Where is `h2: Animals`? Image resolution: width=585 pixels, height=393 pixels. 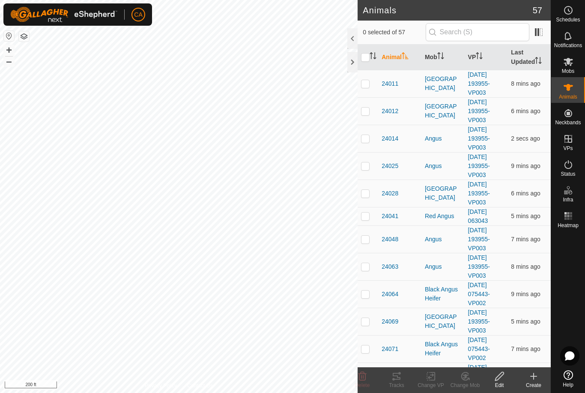 h2: Animals is located at coordinates (447, 10).